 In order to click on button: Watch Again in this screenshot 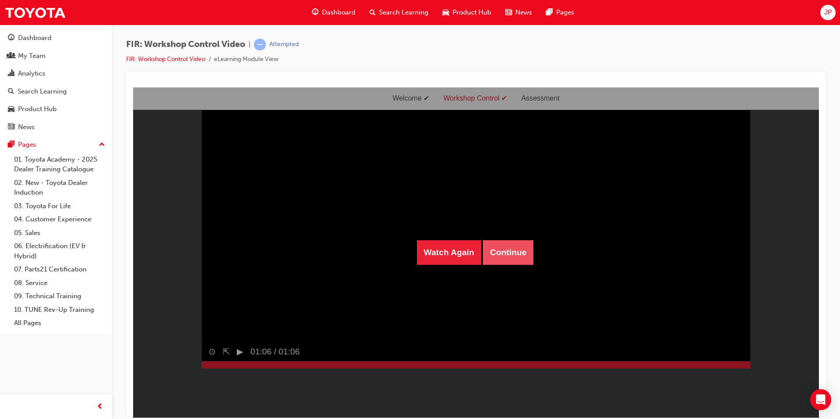, I will do `click(316, 165)`.